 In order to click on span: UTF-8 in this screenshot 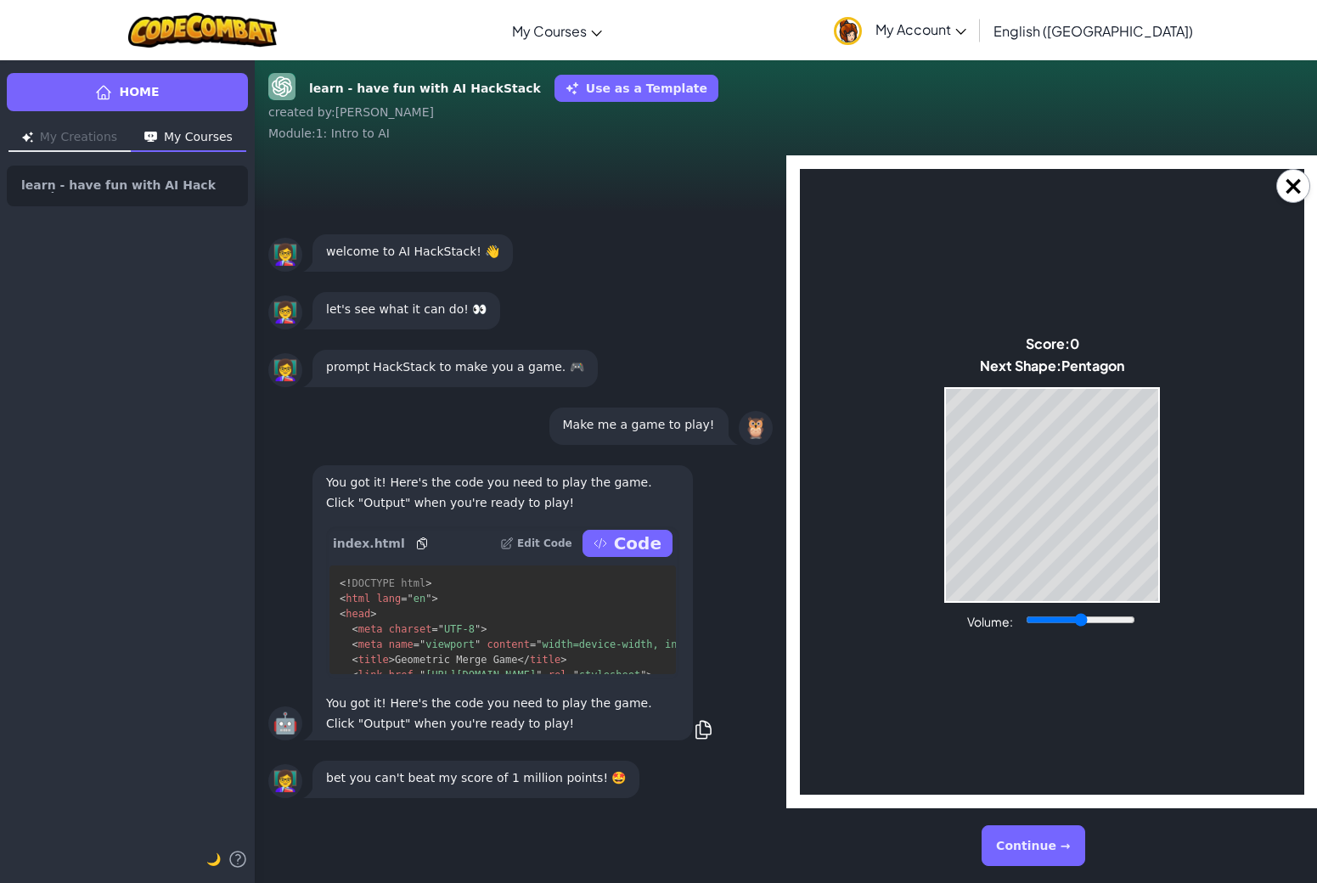, I will do `click(460, 629)`.